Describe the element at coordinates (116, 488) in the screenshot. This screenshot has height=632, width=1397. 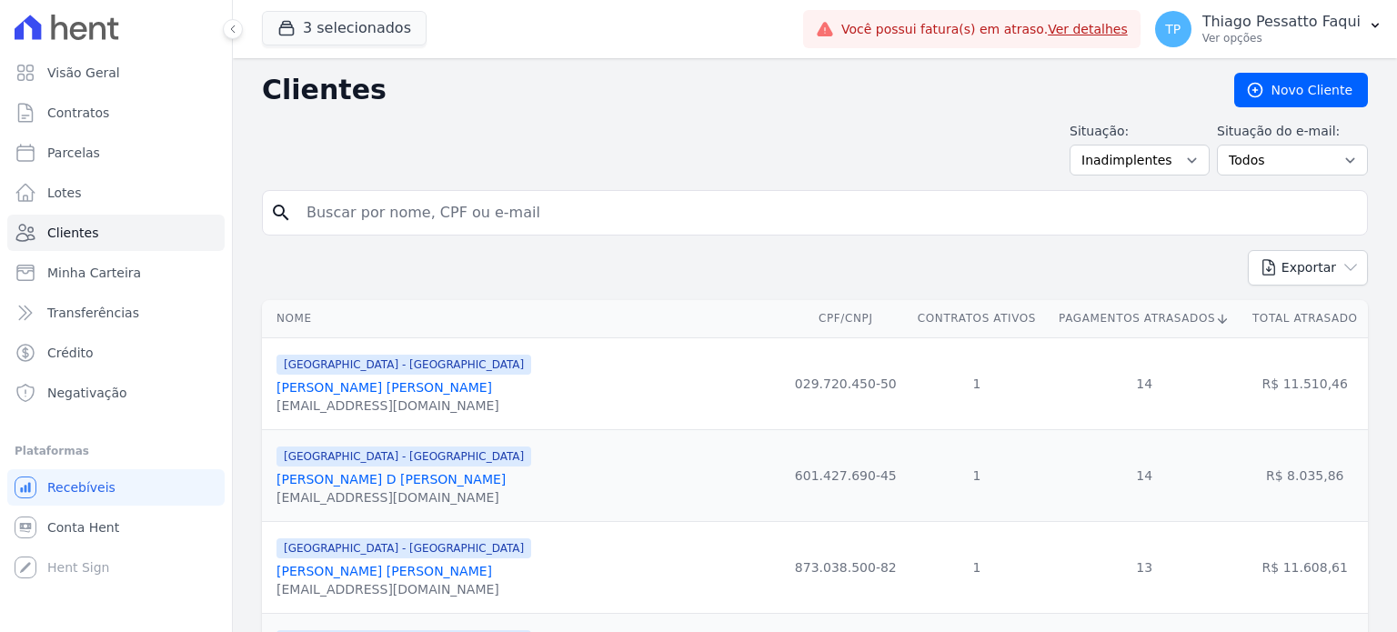
I see `a: Recebíveis` at that location.